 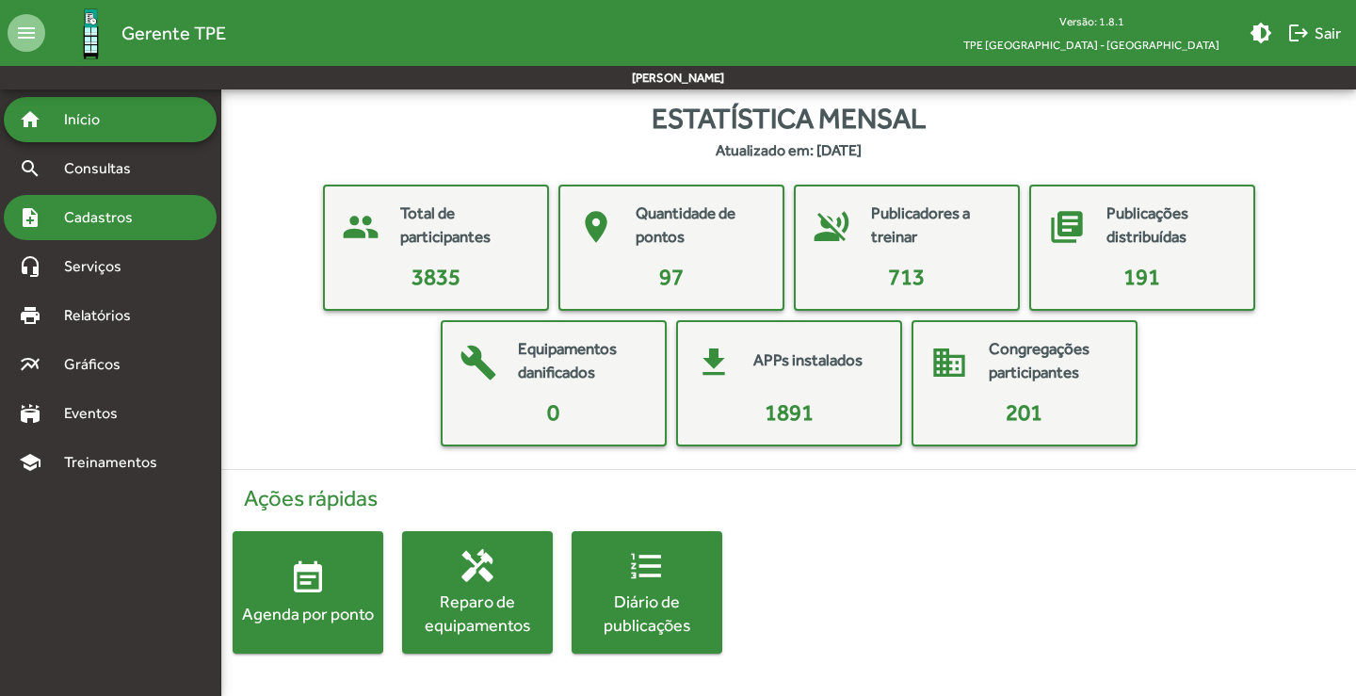 What do you see at coordinates (1298, 33) in the screenshot?
I see `mat-icon: logout` at bounding box center [1298, 33].